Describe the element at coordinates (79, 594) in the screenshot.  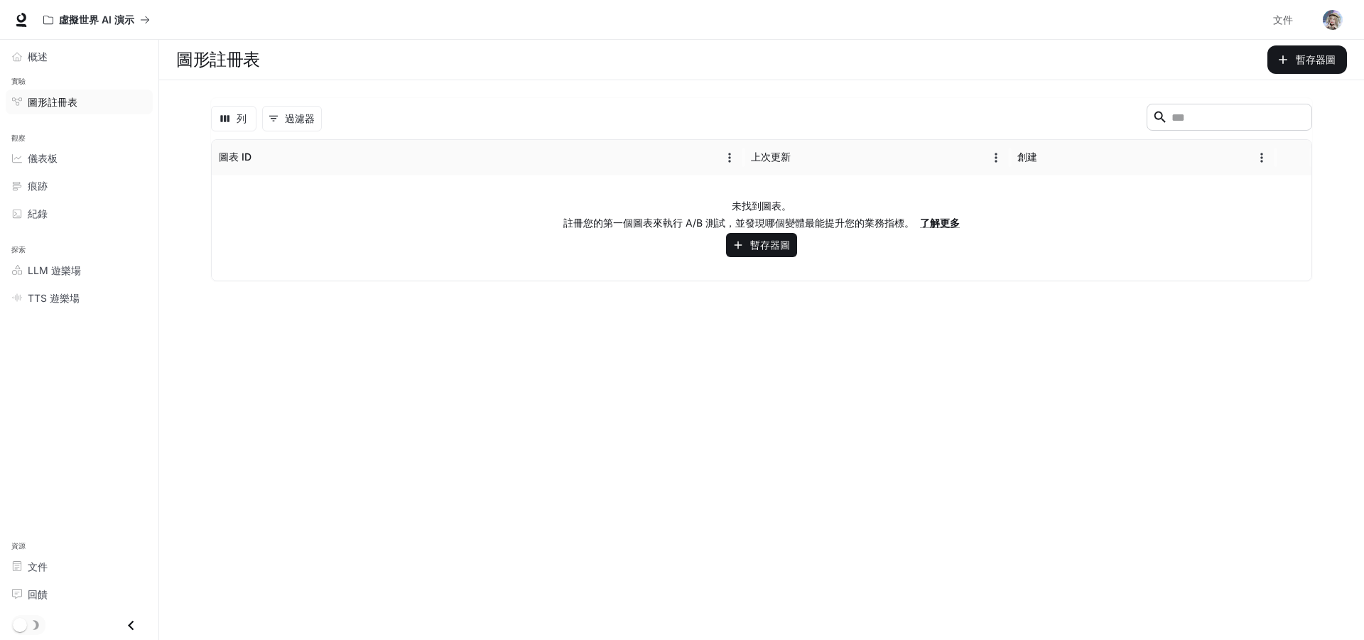
I see `a: 回饋` at that location.